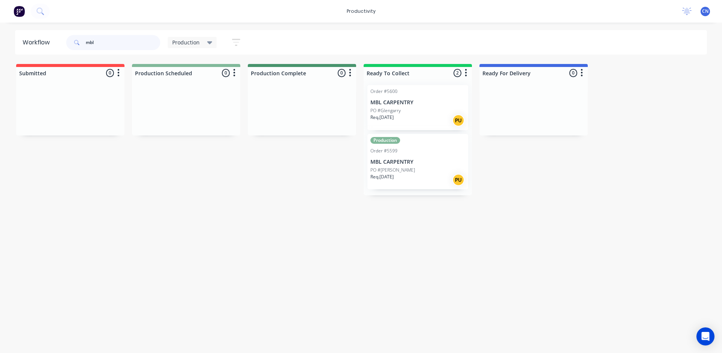 This screenshot has width=722, height=353. What do you see at coordinates (385, 111) in the screenshot?
I see `p: PO #Glengarry` at bounding box center [385, 111].